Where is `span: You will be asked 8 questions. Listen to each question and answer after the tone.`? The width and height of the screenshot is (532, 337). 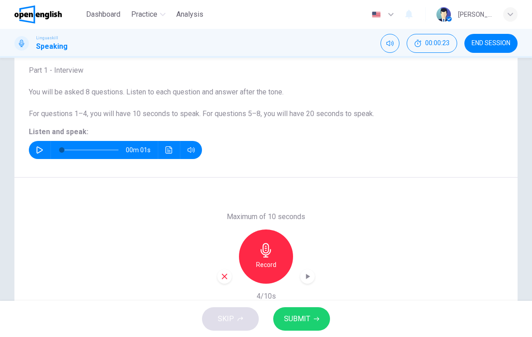
span: You will be asked 8 questions. Listen to each question and answer after the tone. is located at coordinates (156, 92).